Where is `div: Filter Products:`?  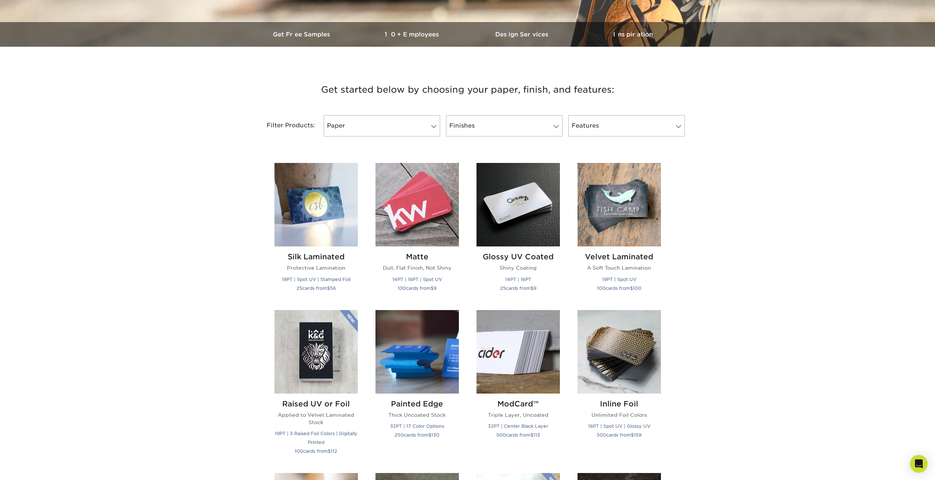
div: Filter Products: is located at coordinates (284, 126).